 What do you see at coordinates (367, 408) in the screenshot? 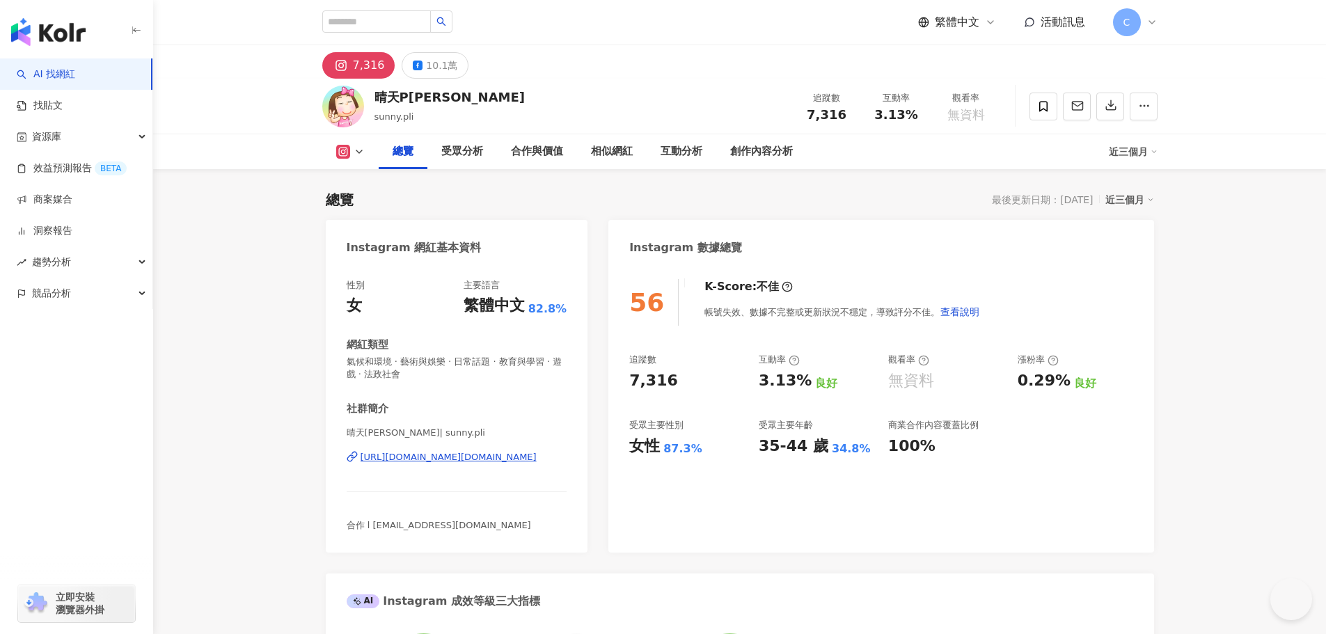
I see `div: 社群簡介` at bounding box center [367, 408].